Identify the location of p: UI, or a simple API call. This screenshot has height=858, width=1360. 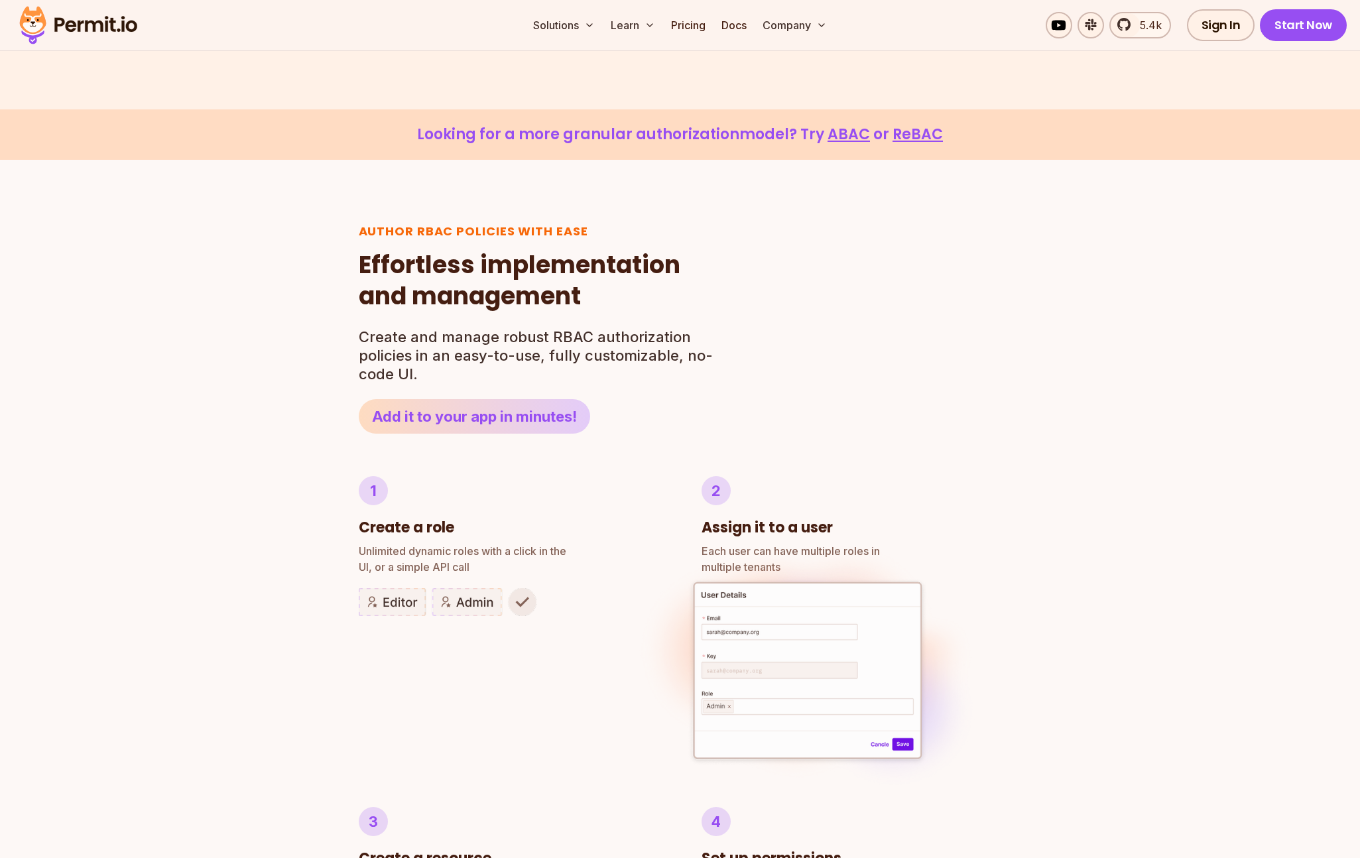
(509, 559).